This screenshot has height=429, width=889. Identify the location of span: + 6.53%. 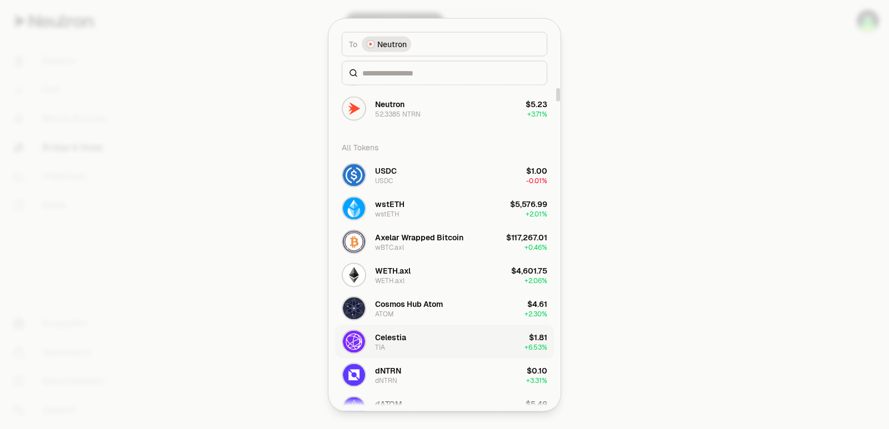
(535, 347).